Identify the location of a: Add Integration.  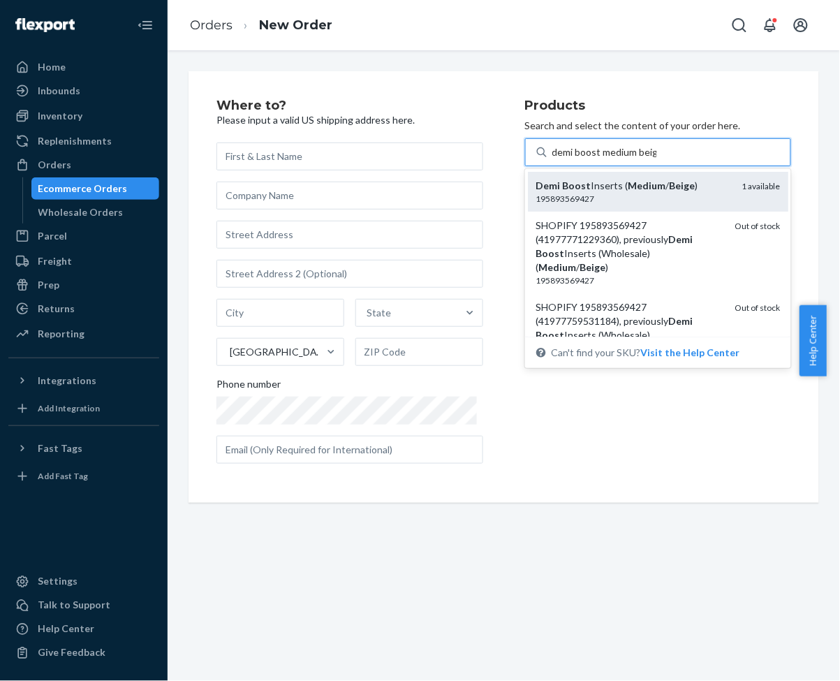
(84, 408).